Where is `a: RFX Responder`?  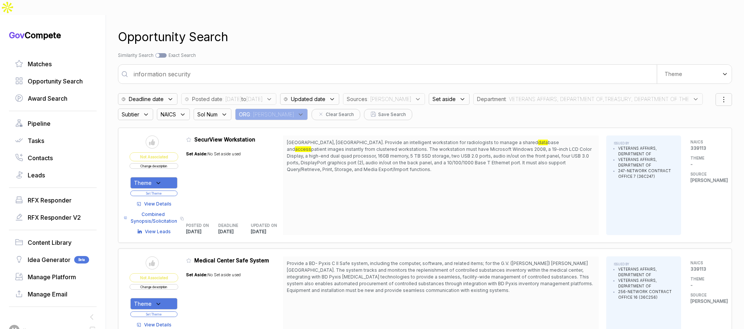 a: RFX Responder is located at coordinates (53, 200).